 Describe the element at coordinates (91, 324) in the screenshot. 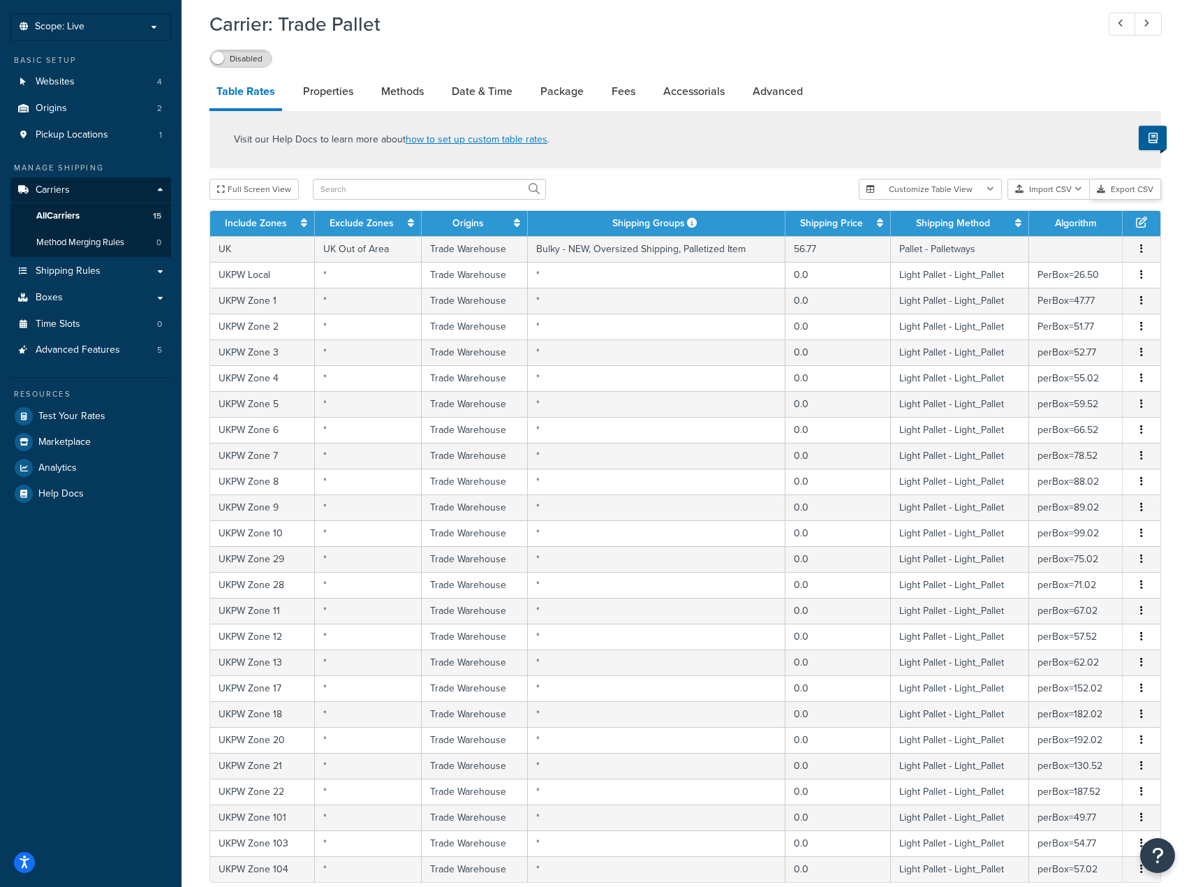

I see `a: Time Slots0` at that location.